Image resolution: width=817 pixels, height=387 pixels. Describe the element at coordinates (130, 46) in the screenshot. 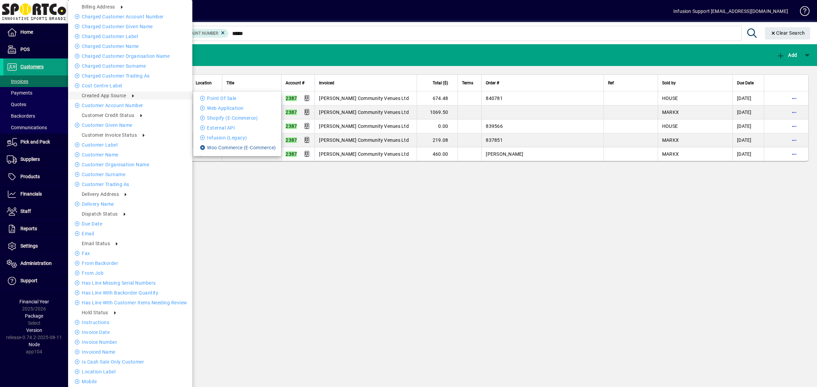

I see `li: Charged Customer name` at that location.